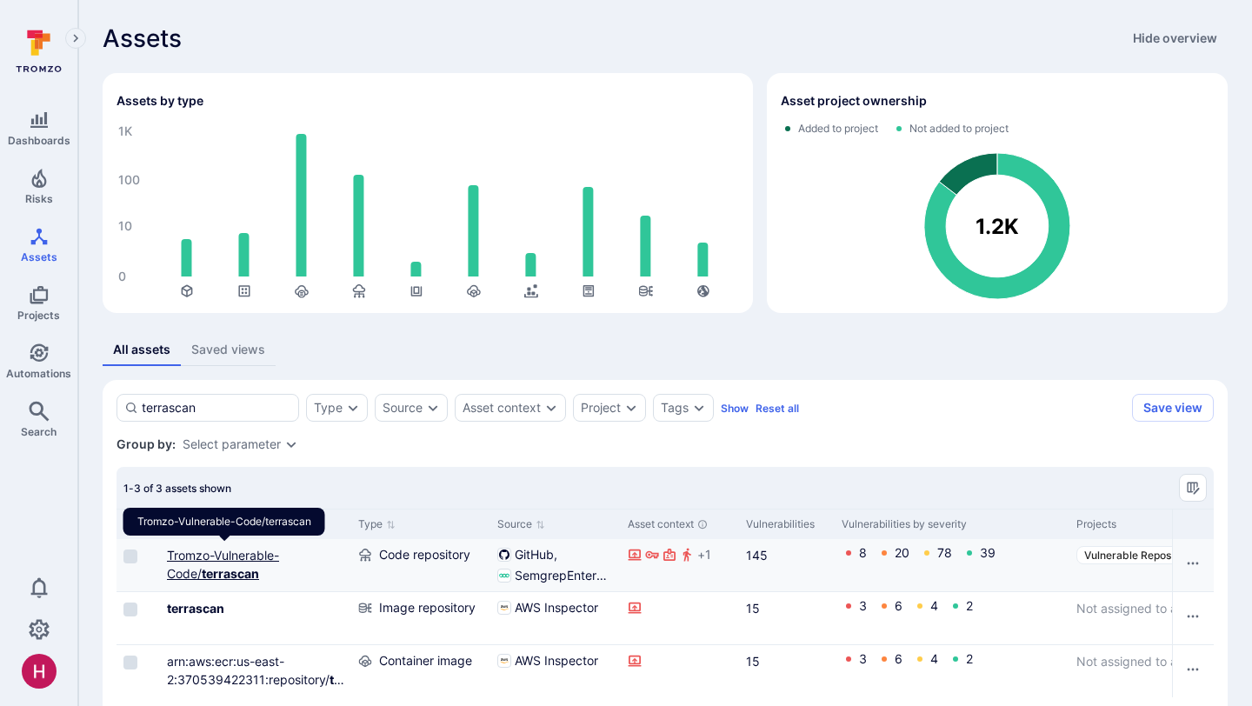 The image size is (1252, 706). What do you see at coordinates (944, 552) in the screenshot?
I see `a: 78` at bounding box center [944, 552].